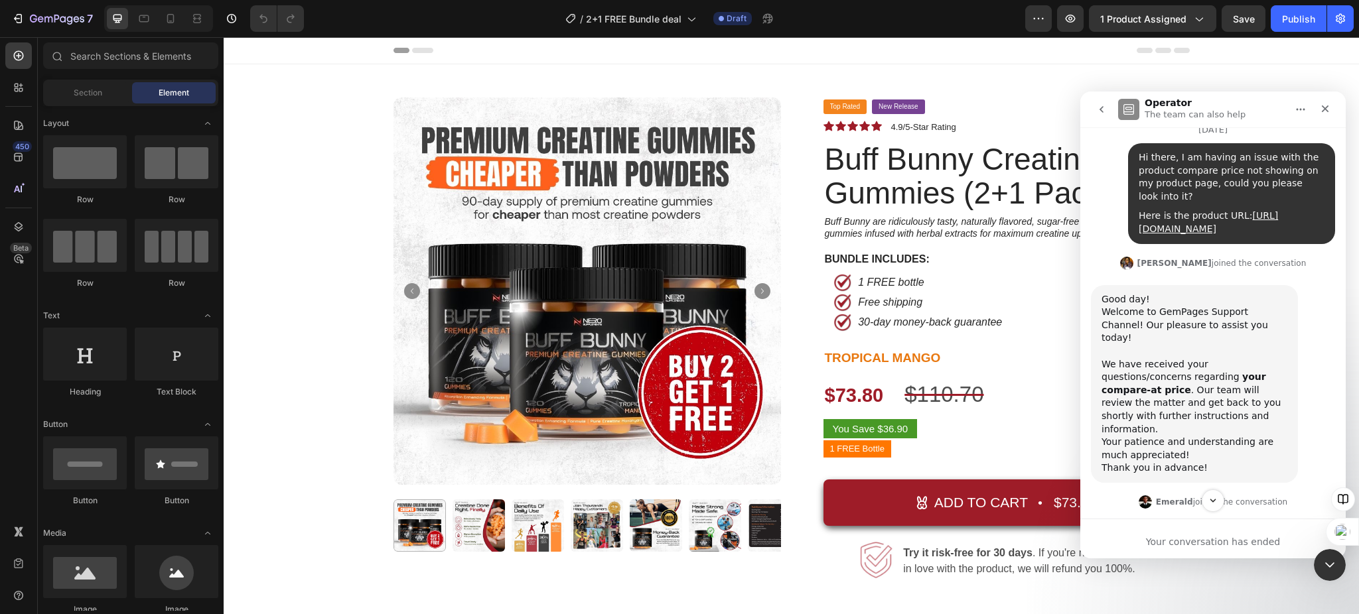  What do you see at coordinates (757, 466) in the screenshot?
I see `div: ADD TO CART` at bounding box center [757, 466].